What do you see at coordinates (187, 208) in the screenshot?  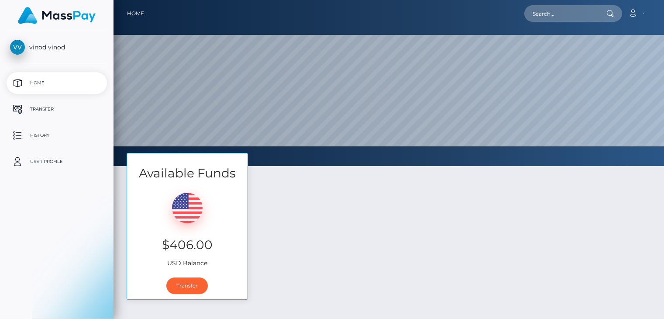 I see `img: USD.png` at bounding box center [187, 208].